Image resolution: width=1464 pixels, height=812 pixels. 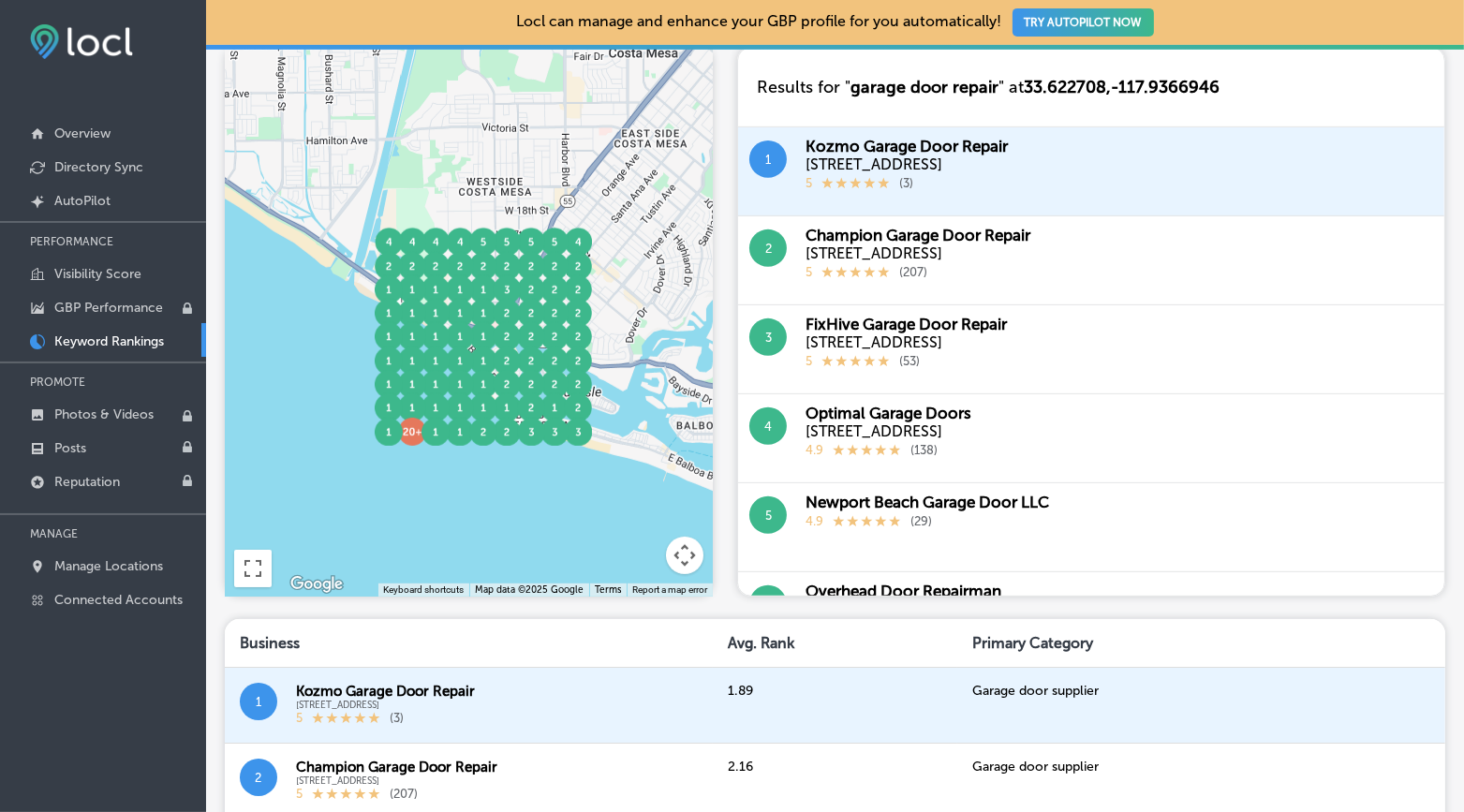 What do you see at coordinates (608, 590) in the screenshot?
I see `a: Terms (opens in new tab)` at bounding box center [608, 590].